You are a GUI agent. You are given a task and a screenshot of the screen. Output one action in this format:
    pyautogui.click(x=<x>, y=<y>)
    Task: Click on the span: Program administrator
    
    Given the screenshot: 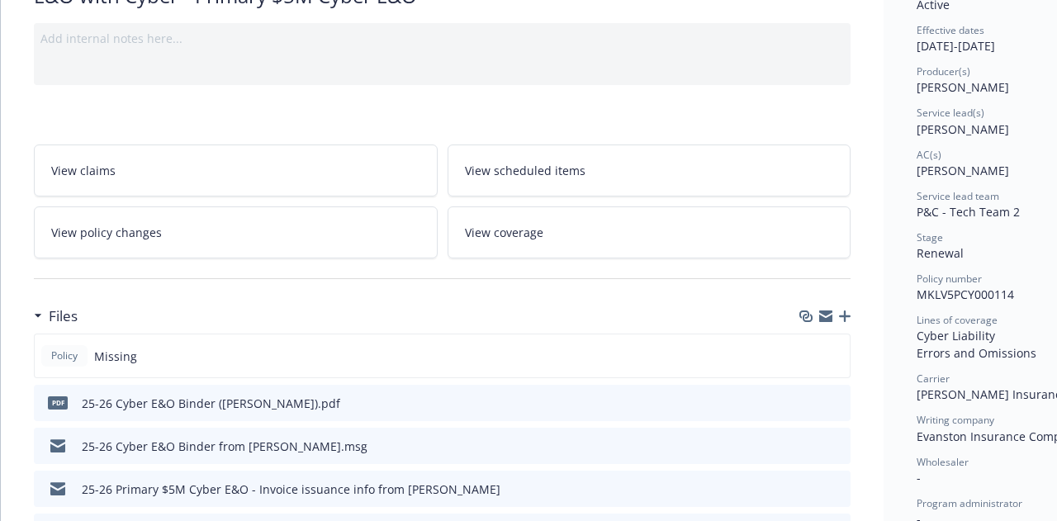 What is the action you would take?
    pyautogui.click(x=969, y=503)
    